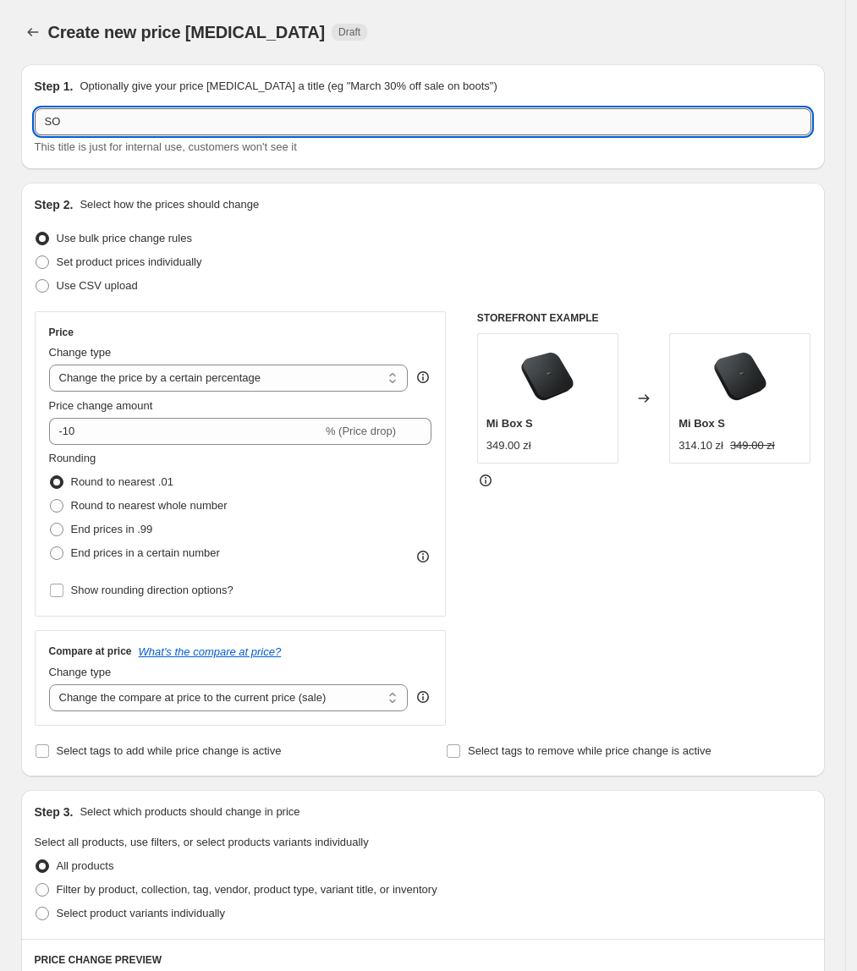  What do you see at coordinates (61, 332) in the screenshot?
I see `h3: Price` at bounding box center [61, 332].